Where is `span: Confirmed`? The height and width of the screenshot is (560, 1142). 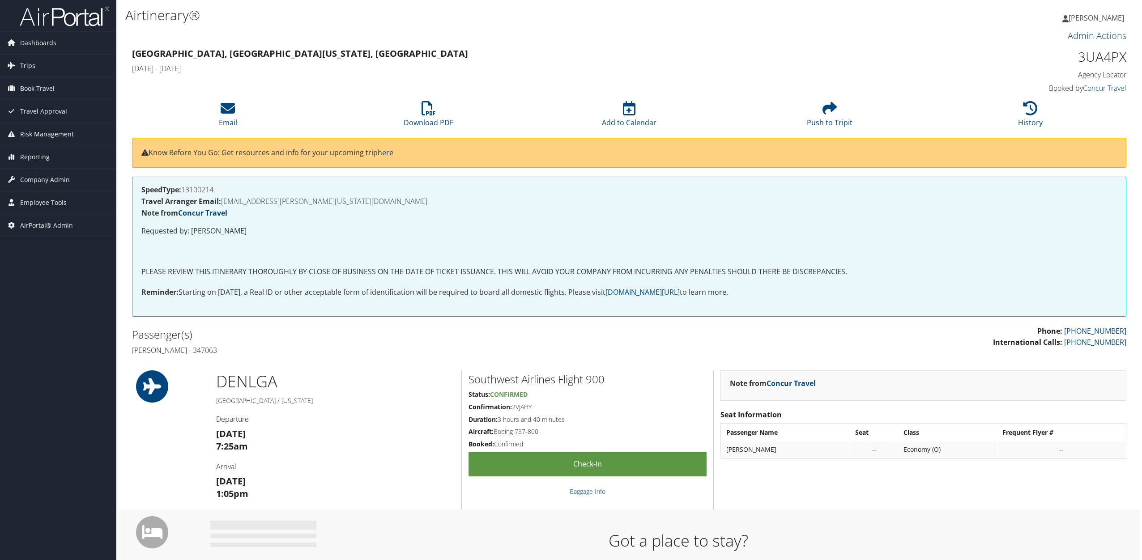 span: Confirmed is located at coordinates (509, 394).